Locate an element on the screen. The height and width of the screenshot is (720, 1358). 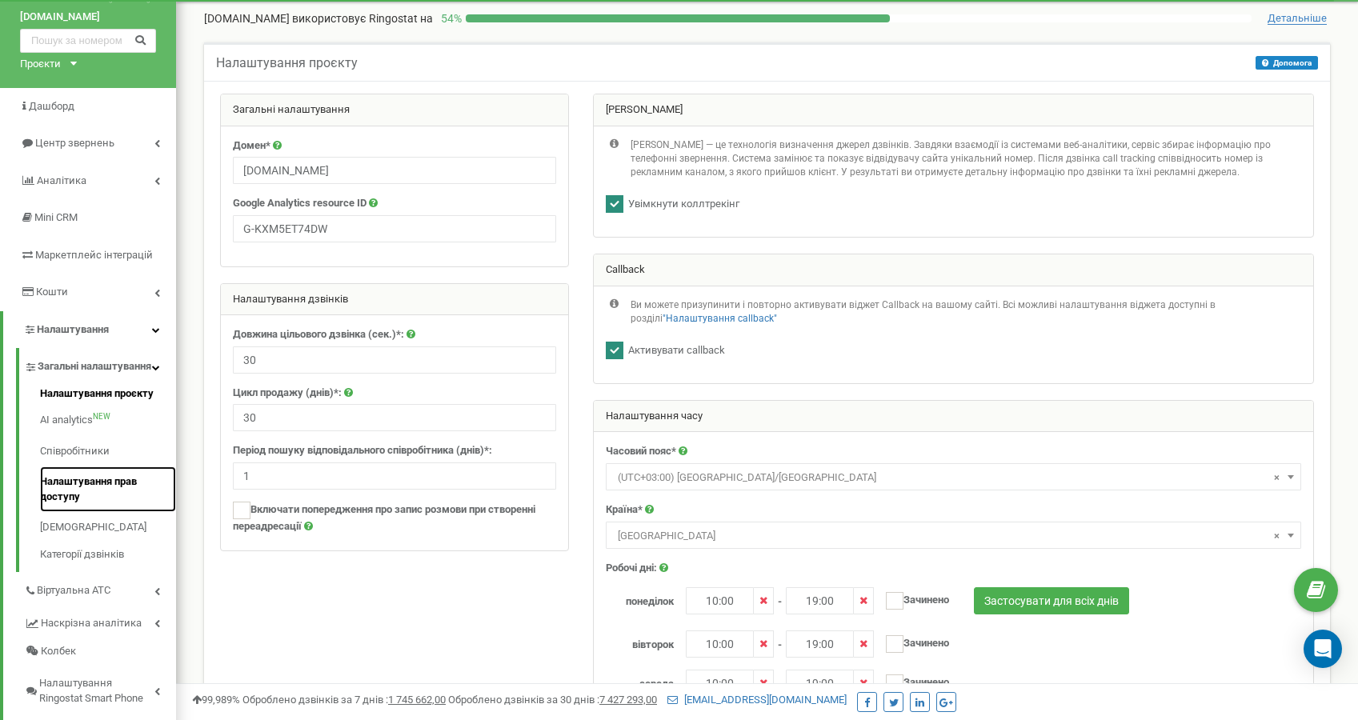
a: AI analyticsNEW is located at coordinates (108, 420).